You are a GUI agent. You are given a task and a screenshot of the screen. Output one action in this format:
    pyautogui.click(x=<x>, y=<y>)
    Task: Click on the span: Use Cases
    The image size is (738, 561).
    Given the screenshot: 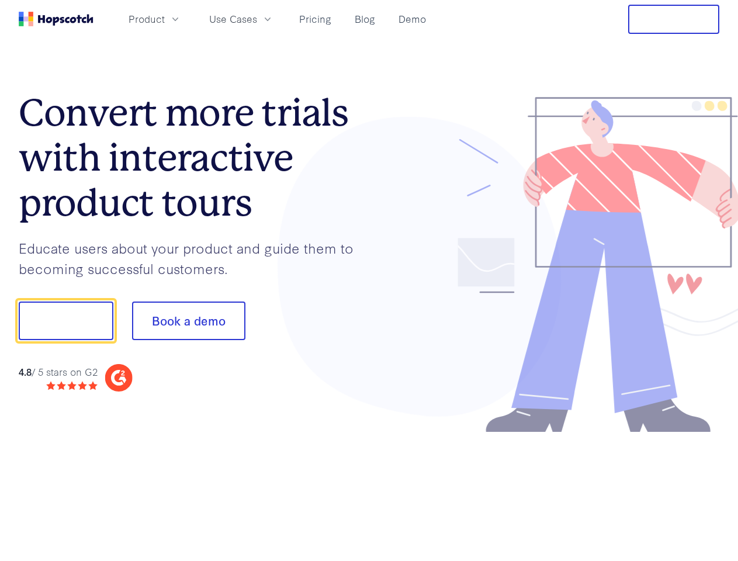 What is the action you would take?
    pyautogui.click(x=233, y=19)
    